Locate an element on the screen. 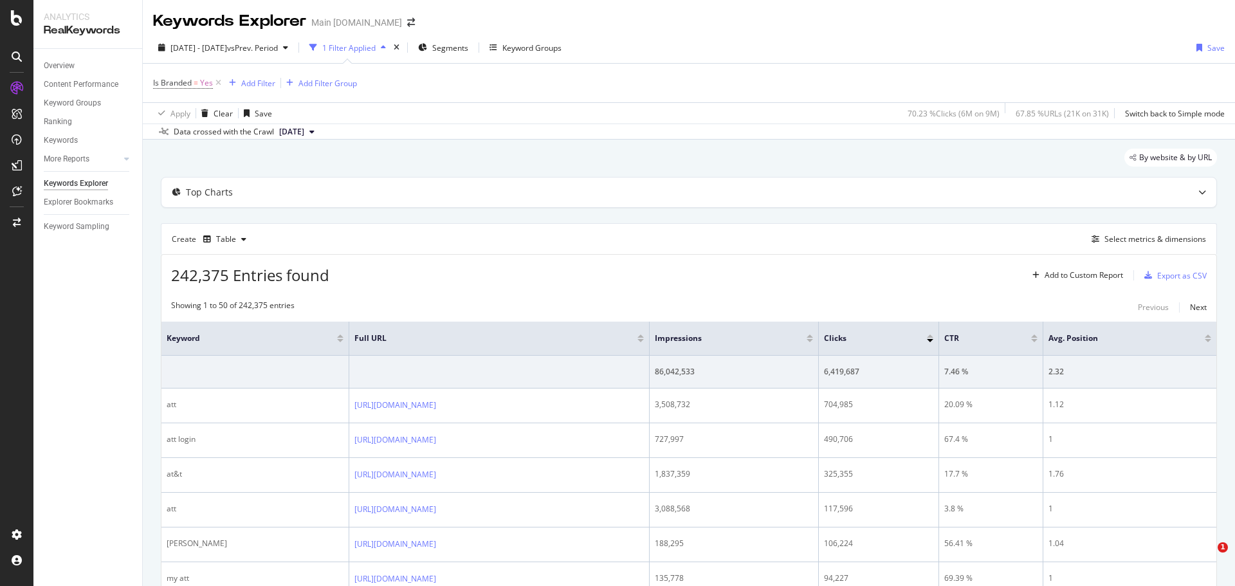 The width and height of the screenshot is (1235, 586). div: 1.12 is located at coordinates (1130, 405).